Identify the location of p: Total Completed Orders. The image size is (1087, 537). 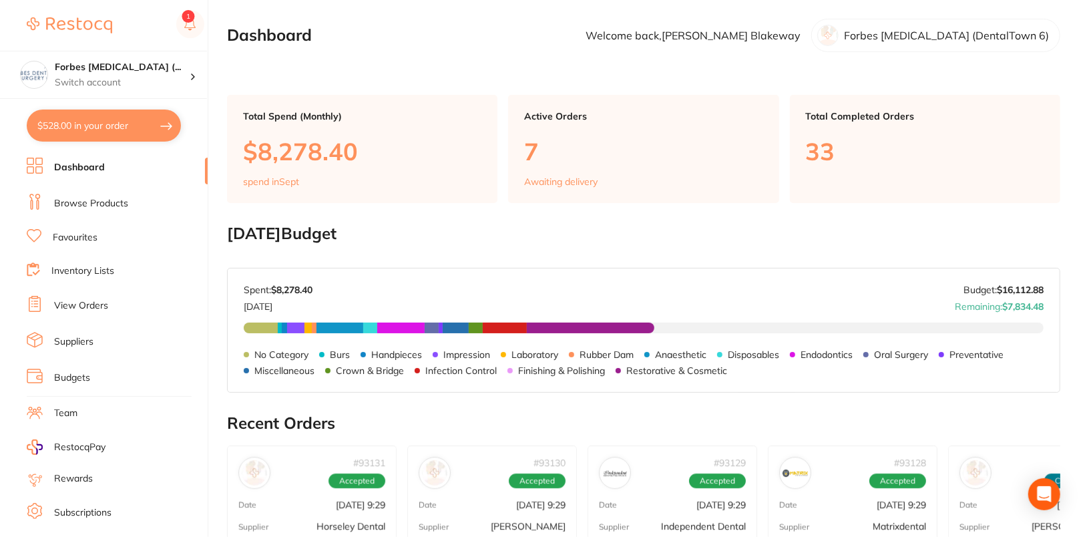
(924, 116).